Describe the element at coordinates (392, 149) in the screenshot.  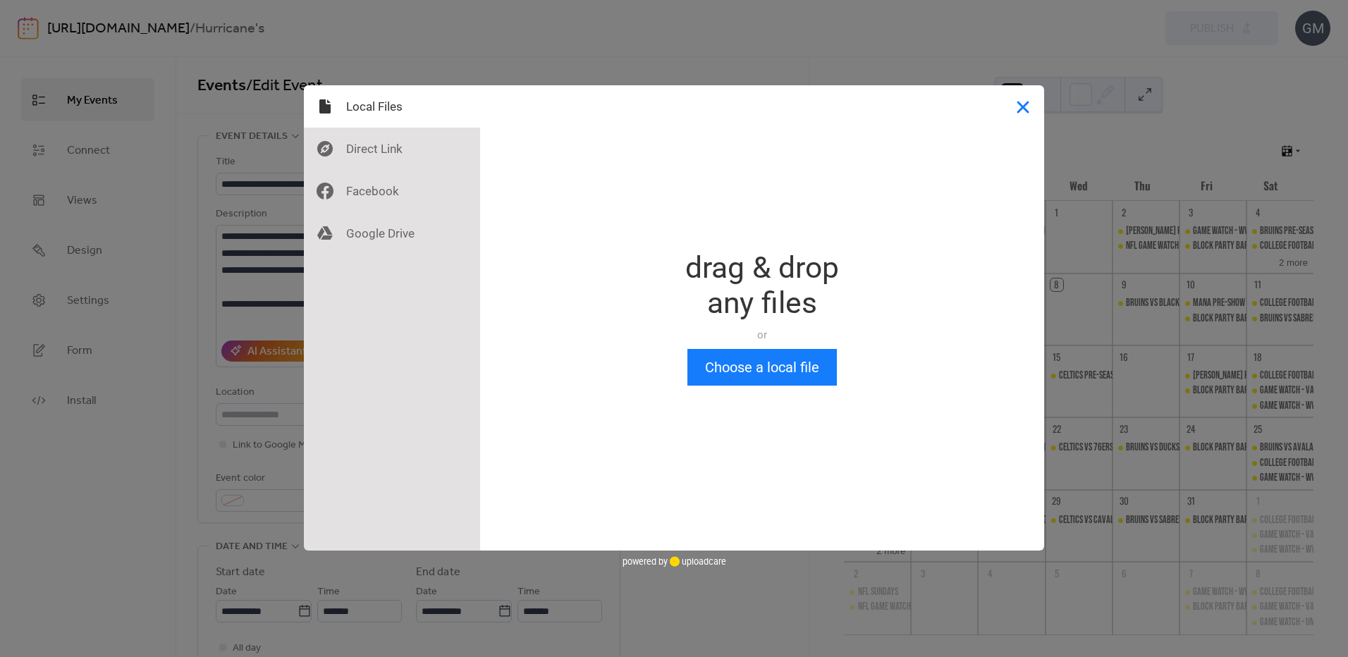
I see `div: Direct Link` at that location.